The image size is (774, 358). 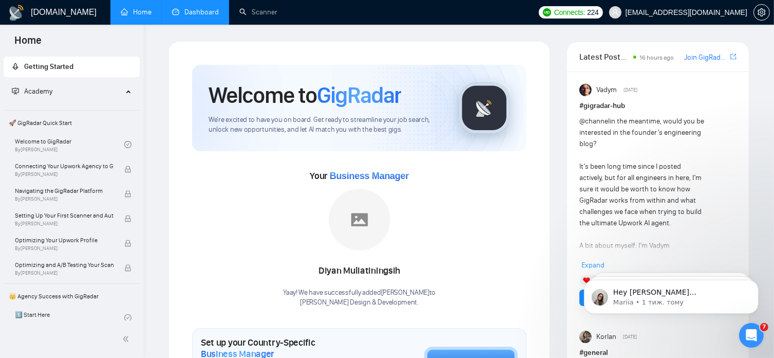 What do you see at coordinates (594, 121) in the screenshot?
I see `span: @channel` at bounding box center [594, 121].